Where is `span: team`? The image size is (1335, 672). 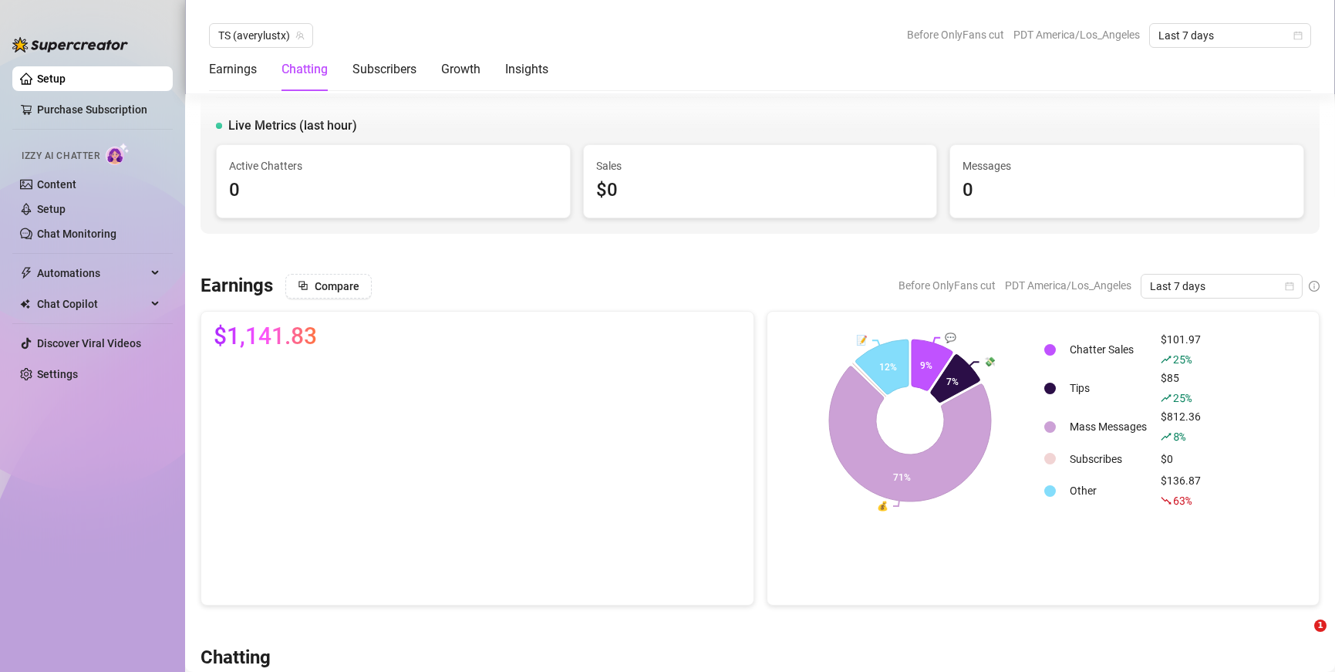 span: team is located at coordinates (300, 35).